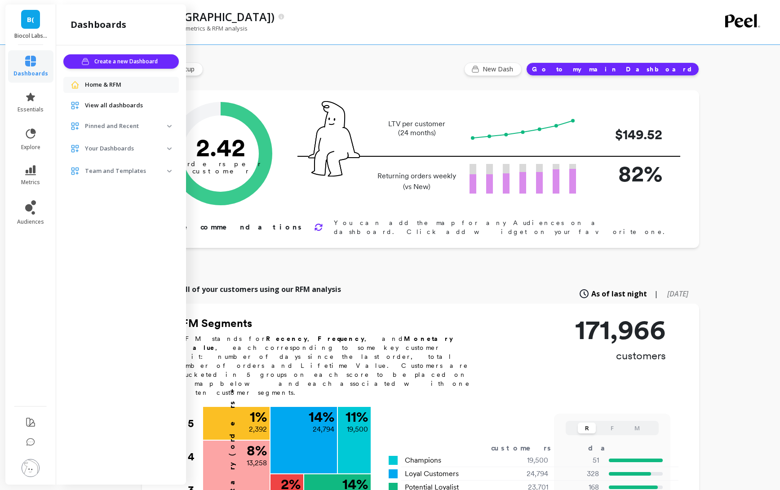  Describe the element at coordinates (195, 424) in the screenshot. I see `div: 5` at that location.